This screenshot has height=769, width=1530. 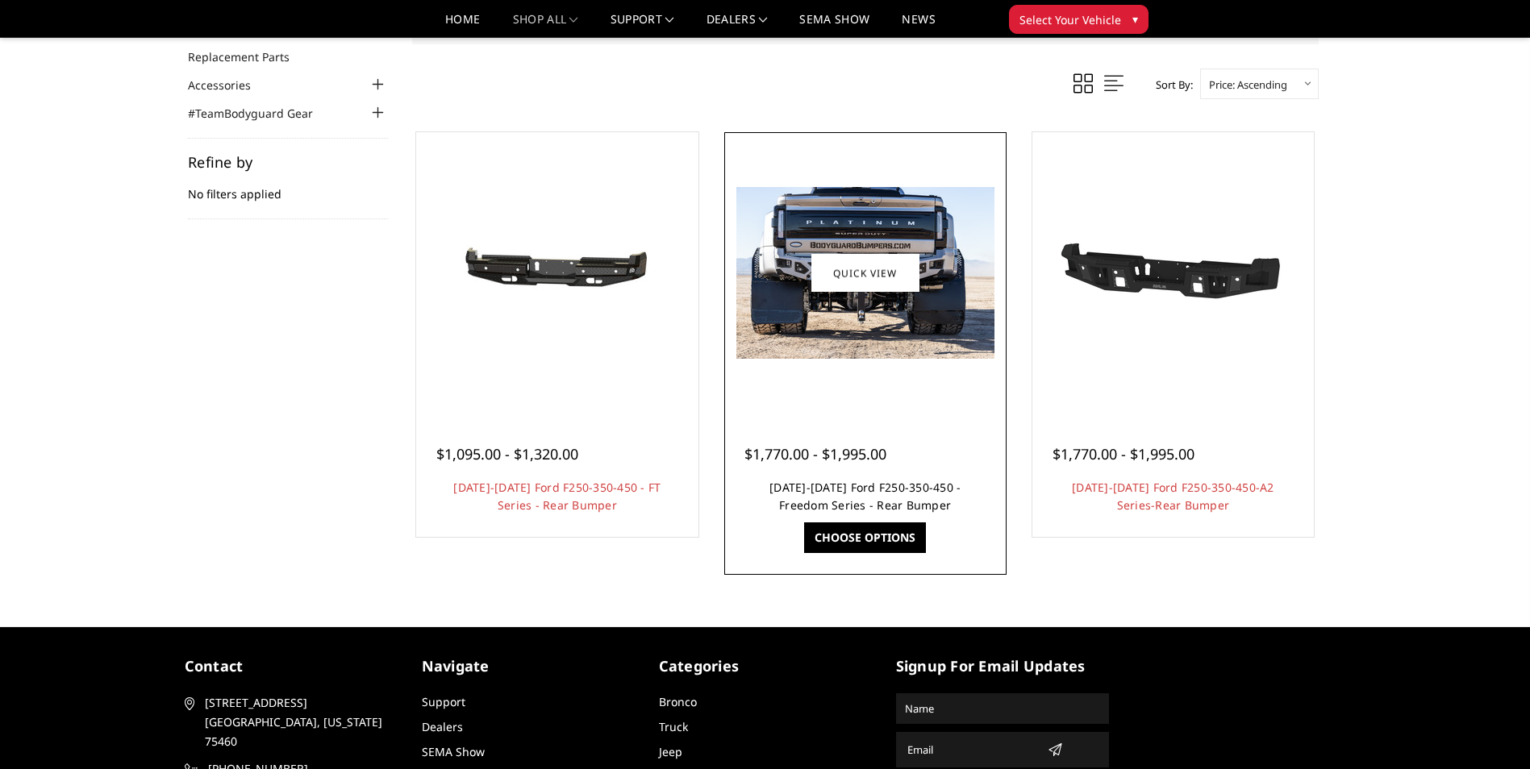 I want to click on input: Email, so click(x=971, y=750).